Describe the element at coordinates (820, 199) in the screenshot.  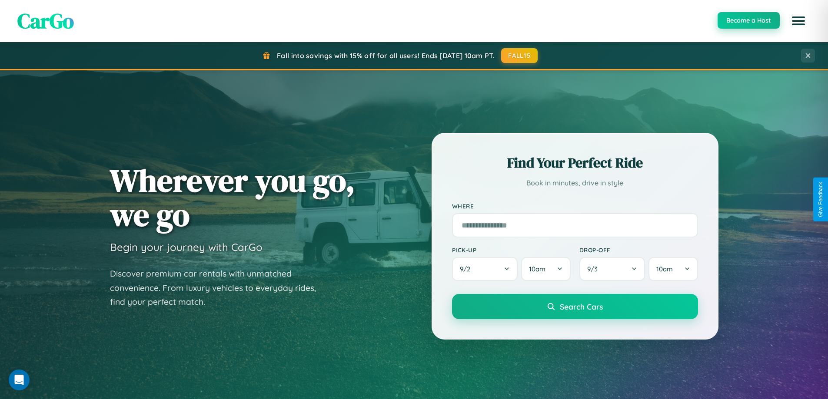
I see `div: Give Feedback` at that location.